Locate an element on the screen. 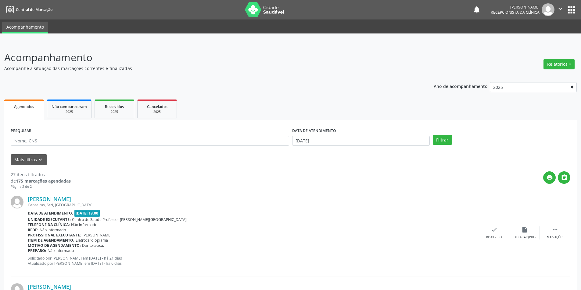 The height and width of the screenshot is (290, 581). i: insert_drive_file is located at coordinates (524, 230).